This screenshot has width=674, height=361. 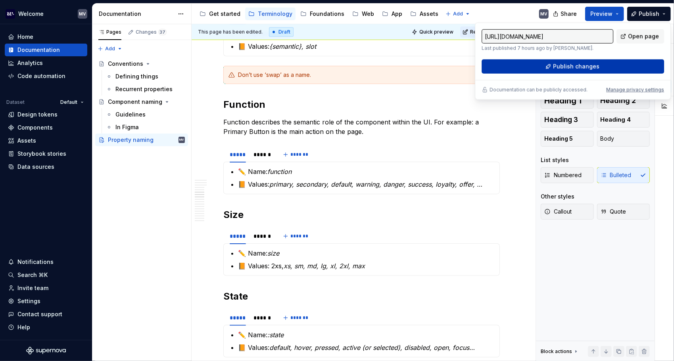 What do you see at coordinates (10, 14) in the screenshot?
I see `img: 605a6a57-6d48-4b1b-b82b-b0bc8b12f237.png` at bounding box center [10, 14].